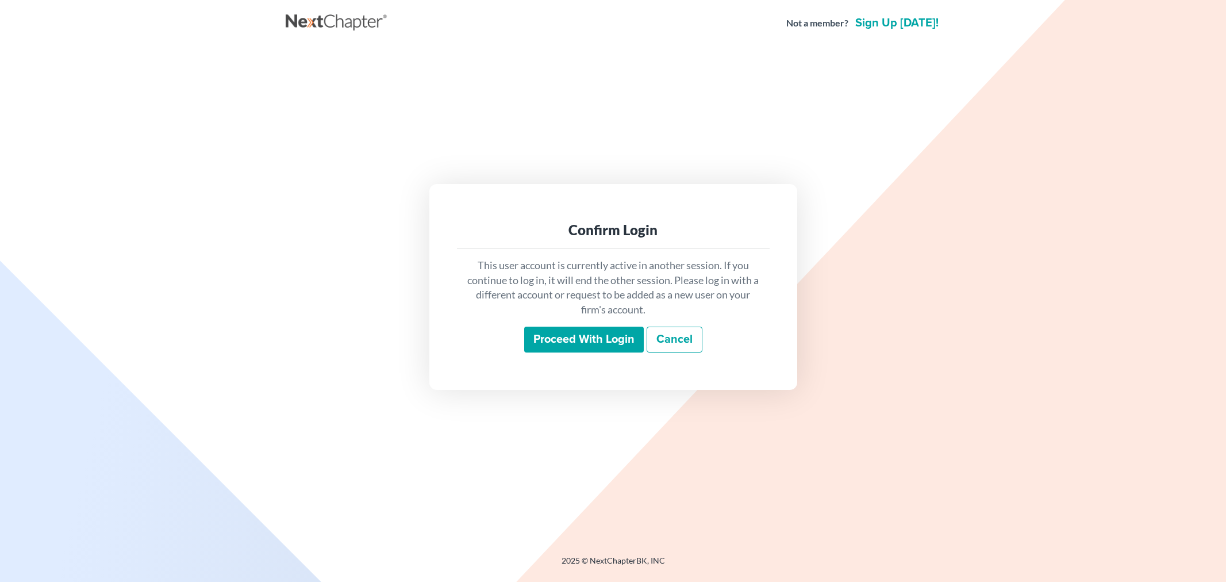  Describe the element at coordinates (613, 287) in the screenshot. I see `p: This user account is currently active in another session. If you continue to log in, it will end ...` at that location.